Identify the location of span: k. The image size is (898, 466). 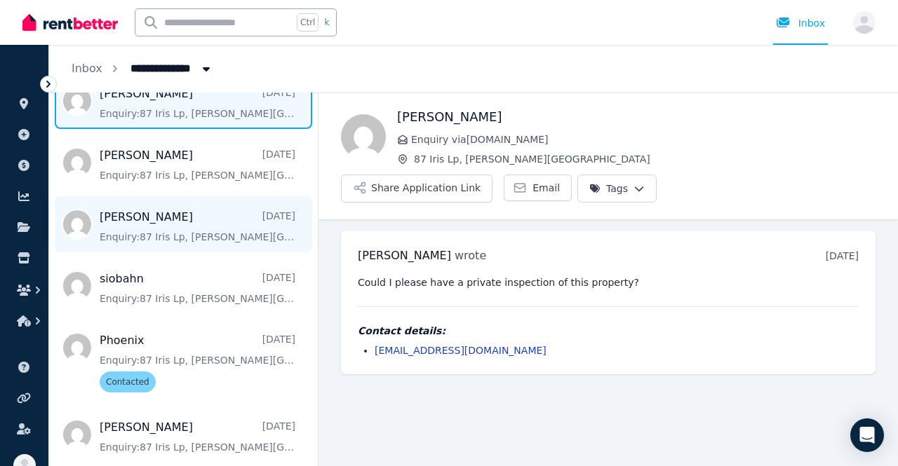
(326, 22).